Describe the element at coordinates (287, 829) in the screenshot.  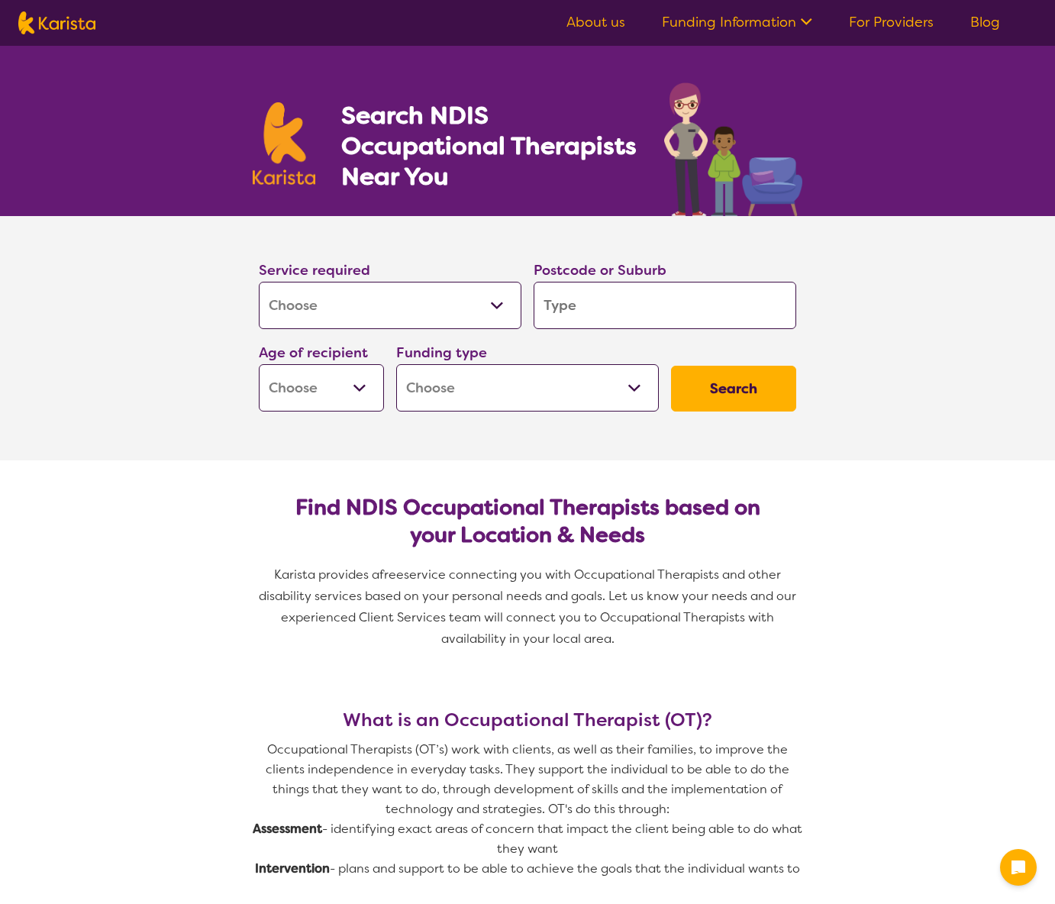
I see `strong: Assessment` at that location.